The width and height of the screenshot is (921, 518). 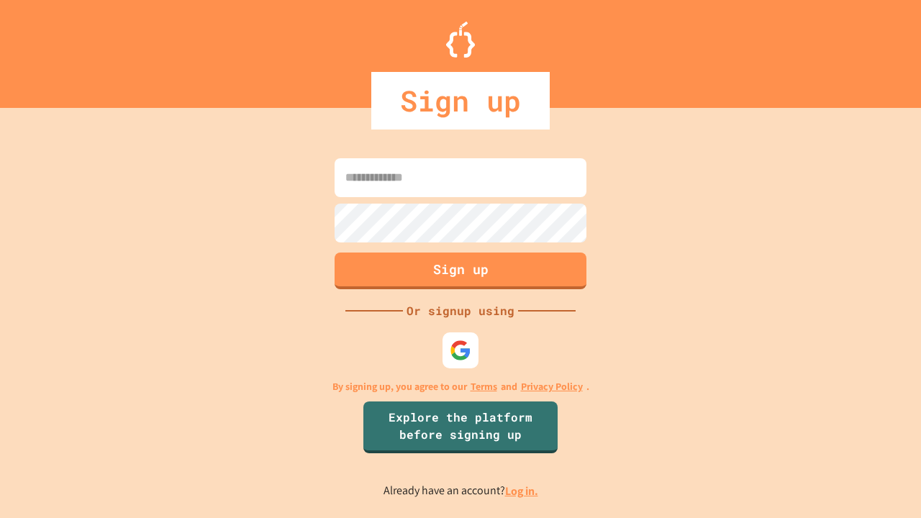 I want to click on p: Already have an account?, so click(x=461, y=491).